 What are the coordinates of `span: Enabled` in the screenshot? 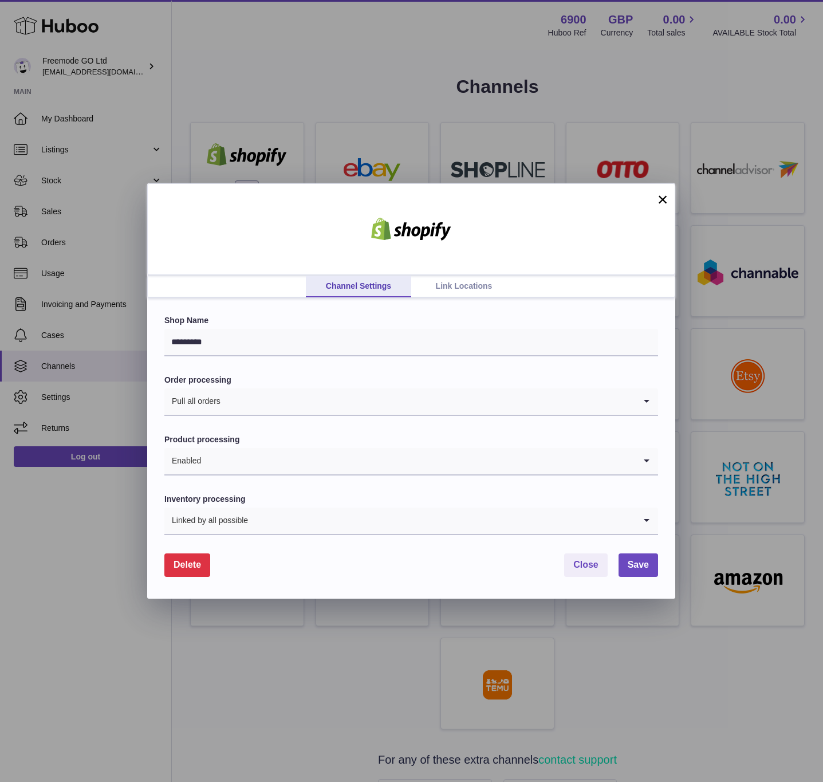 It's located at (183, 461).